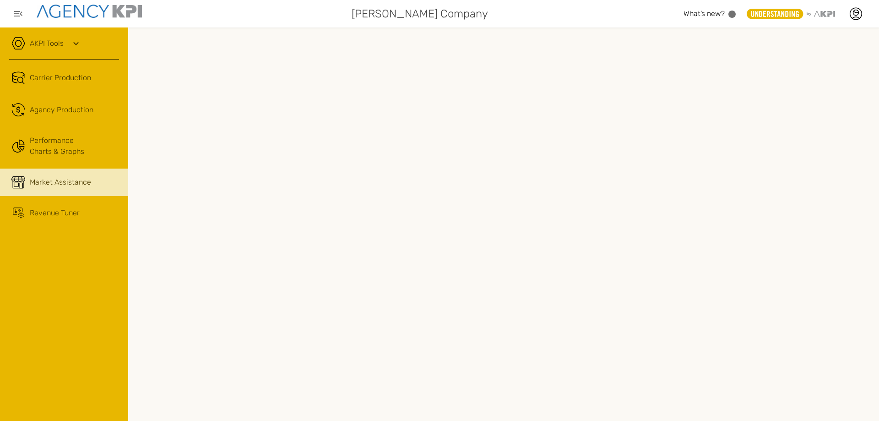 The image size is (879, 421). What do you see at coordinates (61, 110) in the screenshot?
I see `span: Agency Production` at bounding box center [61, 110].